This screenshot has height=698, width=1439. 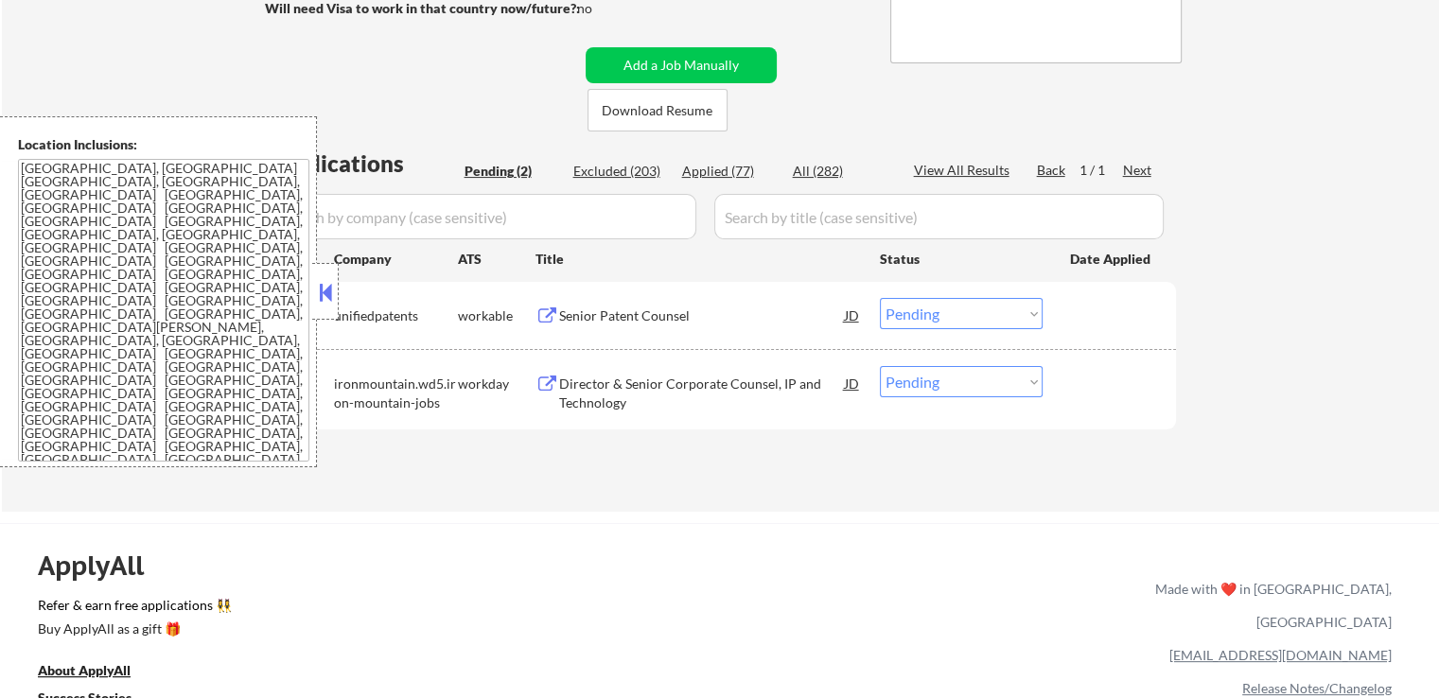 What do you see at coordinates (621, 171) in the screenshot?
I see `div: Excluded (203)` at bounding box center [621, 171].